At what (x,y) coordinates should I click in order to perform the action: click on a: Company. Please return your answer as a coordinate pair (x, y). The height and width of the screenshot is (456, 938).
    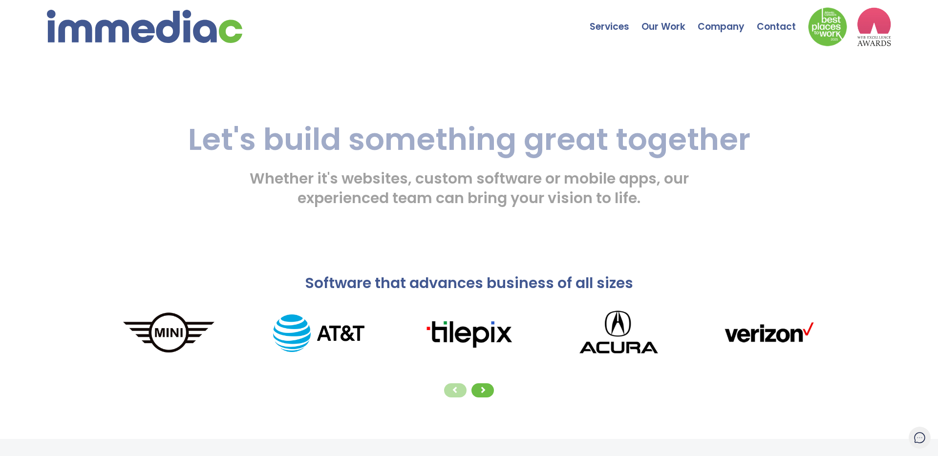
    Looking at the image, I should click on (727, 20).